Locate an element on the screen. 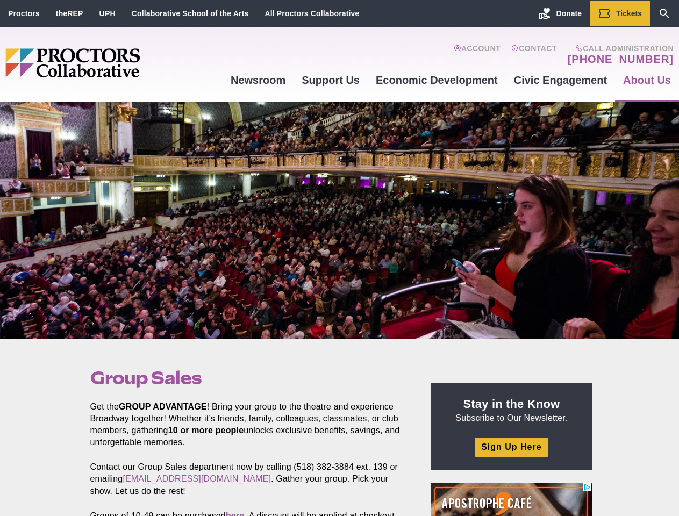 The width and height of the screenshot is (679, 516). a: Tickets is located at coordinates (620, 13).